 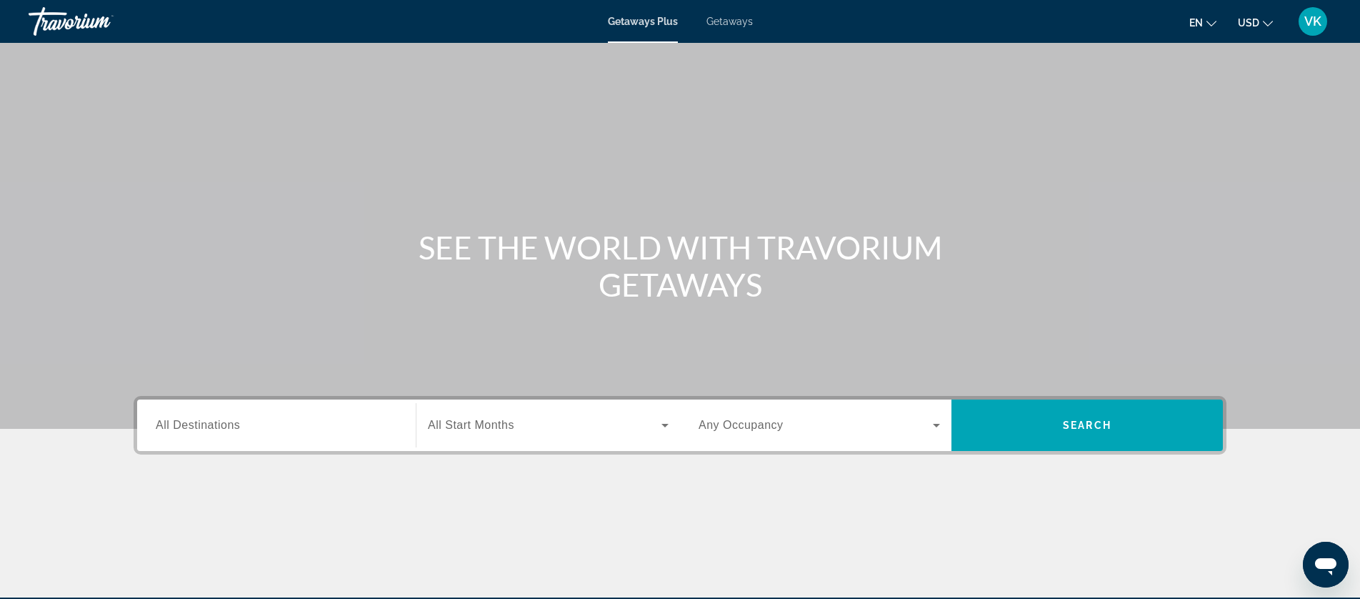 What do you see at coordinates (1313, 21) in the screenshot?
I see `button: User Menu` at bounding box center [1313, 21].